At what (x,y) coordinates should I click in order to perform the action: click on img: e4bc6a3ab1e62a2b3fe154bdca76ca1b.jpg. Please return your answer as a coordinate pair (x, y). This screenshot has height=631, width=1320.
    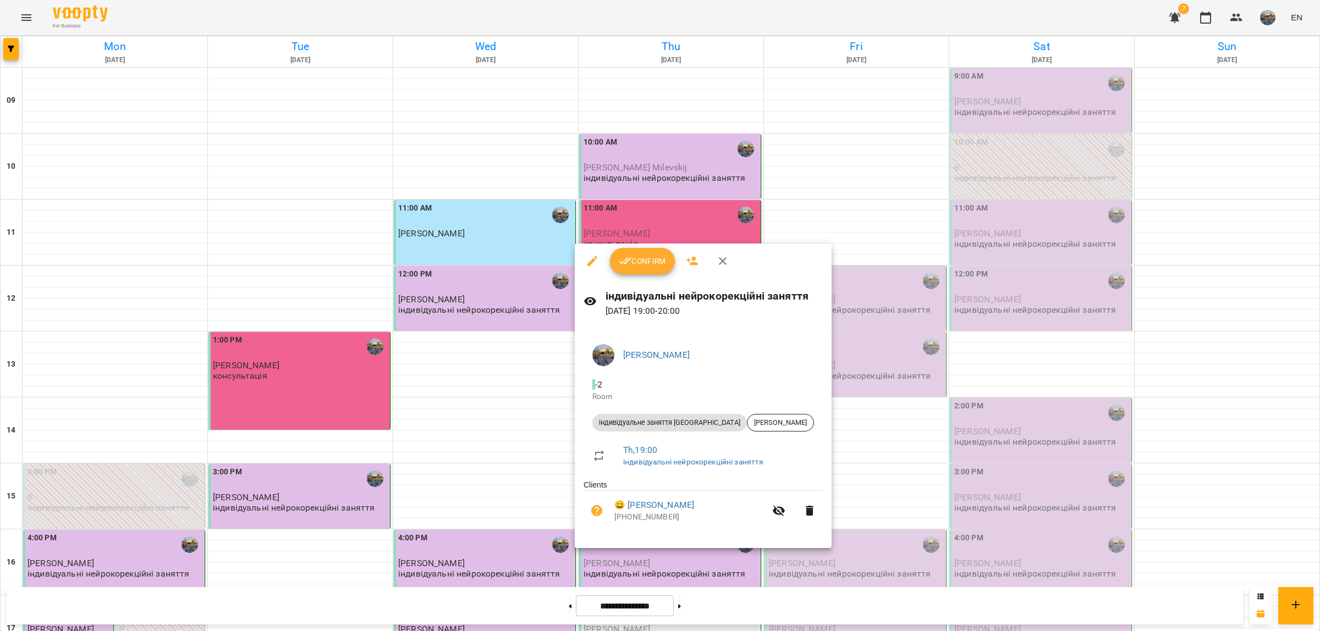
    Looking at the image, I should click on (603, 355).